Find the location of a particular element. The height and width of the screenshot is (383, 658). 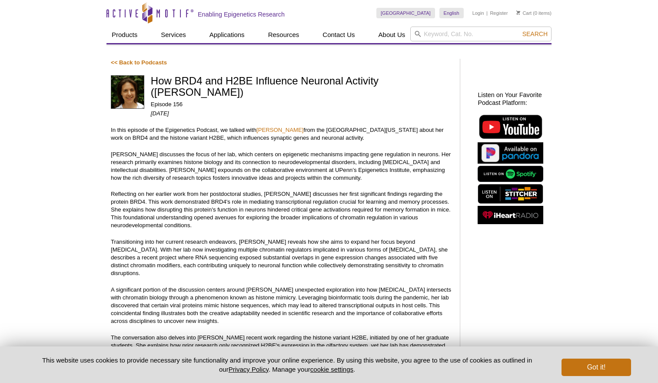

input: Keyword, Cat. No. is located at coordinates (481, 34).